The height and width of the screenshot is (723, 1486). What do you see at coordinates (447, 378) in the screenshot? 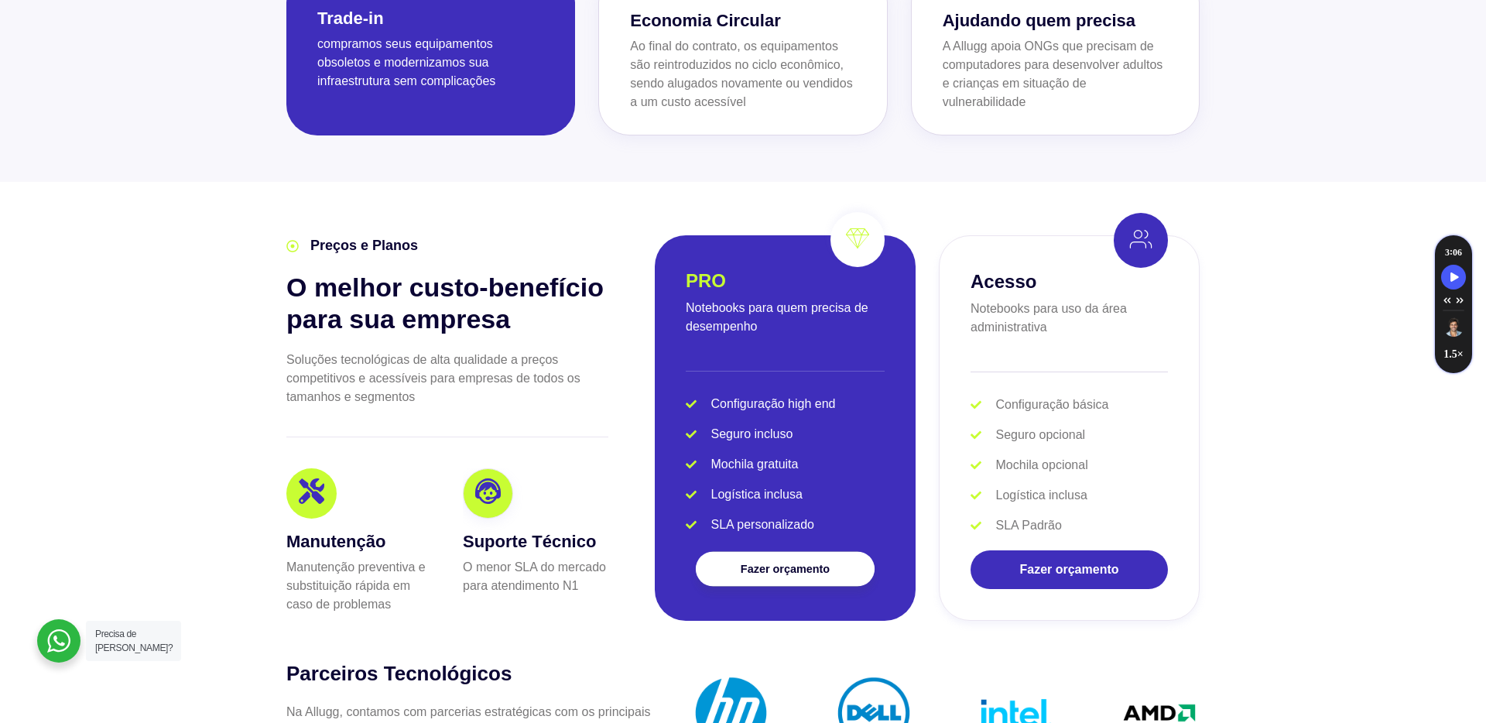
I see `p: Soluções tecnológicas de alta qualidade a preços competitivos e acessíveis para empresas de todos...` at bounding box center [447, 378].